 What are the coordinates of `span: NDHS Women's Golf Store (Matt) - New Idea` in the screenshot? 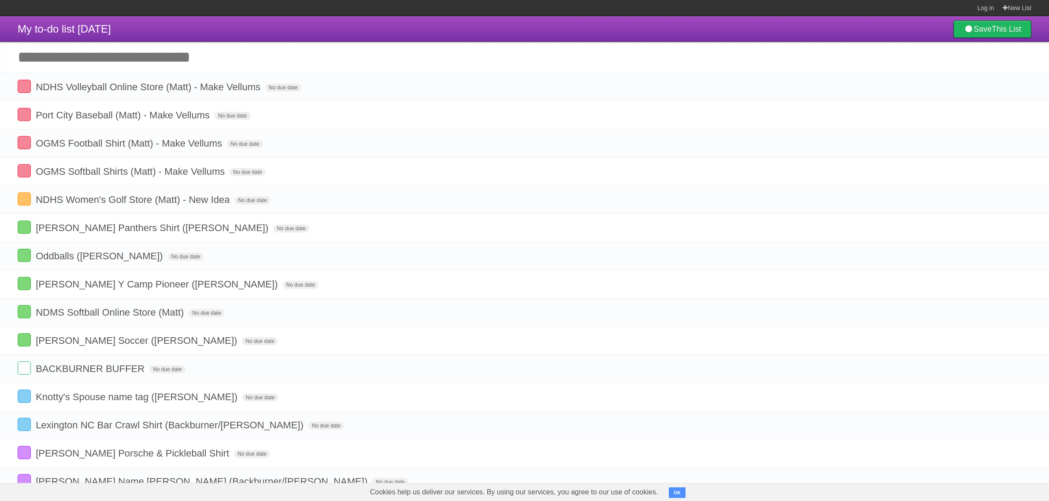 It's located at (134, 200).